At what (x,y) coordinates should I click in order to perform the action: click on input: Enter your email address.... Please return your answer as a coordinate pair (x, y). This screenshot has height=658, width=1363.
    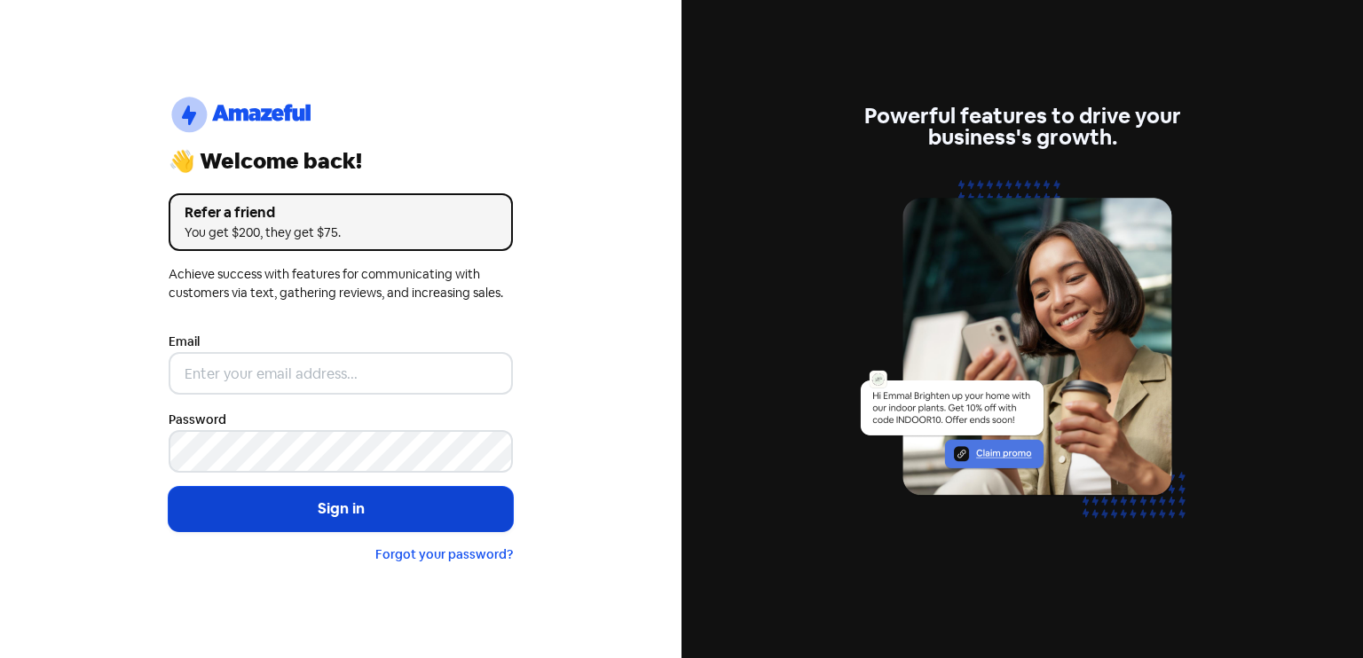
    Looking at the image, I should click on (341, 374).